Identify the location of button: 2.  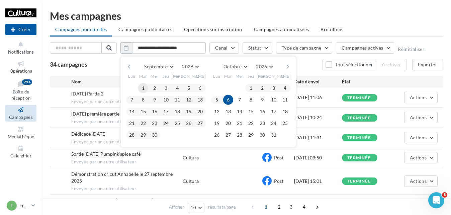
(262, 88).